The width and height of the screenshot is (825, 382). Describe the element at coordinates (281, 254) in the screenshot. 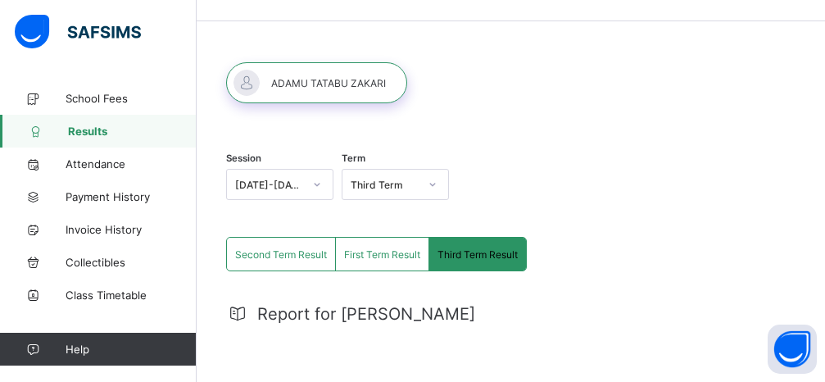

I see `span: Second Term Result` at that location.